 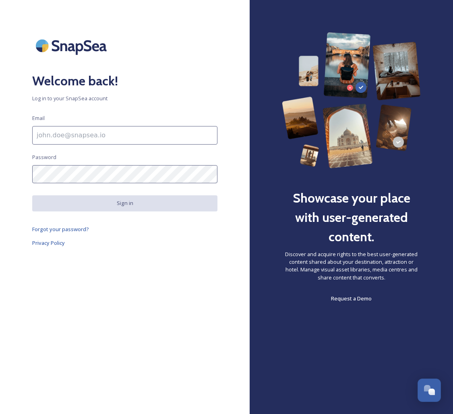 I want to click on button: Sign in, so click(x=125, y=203).